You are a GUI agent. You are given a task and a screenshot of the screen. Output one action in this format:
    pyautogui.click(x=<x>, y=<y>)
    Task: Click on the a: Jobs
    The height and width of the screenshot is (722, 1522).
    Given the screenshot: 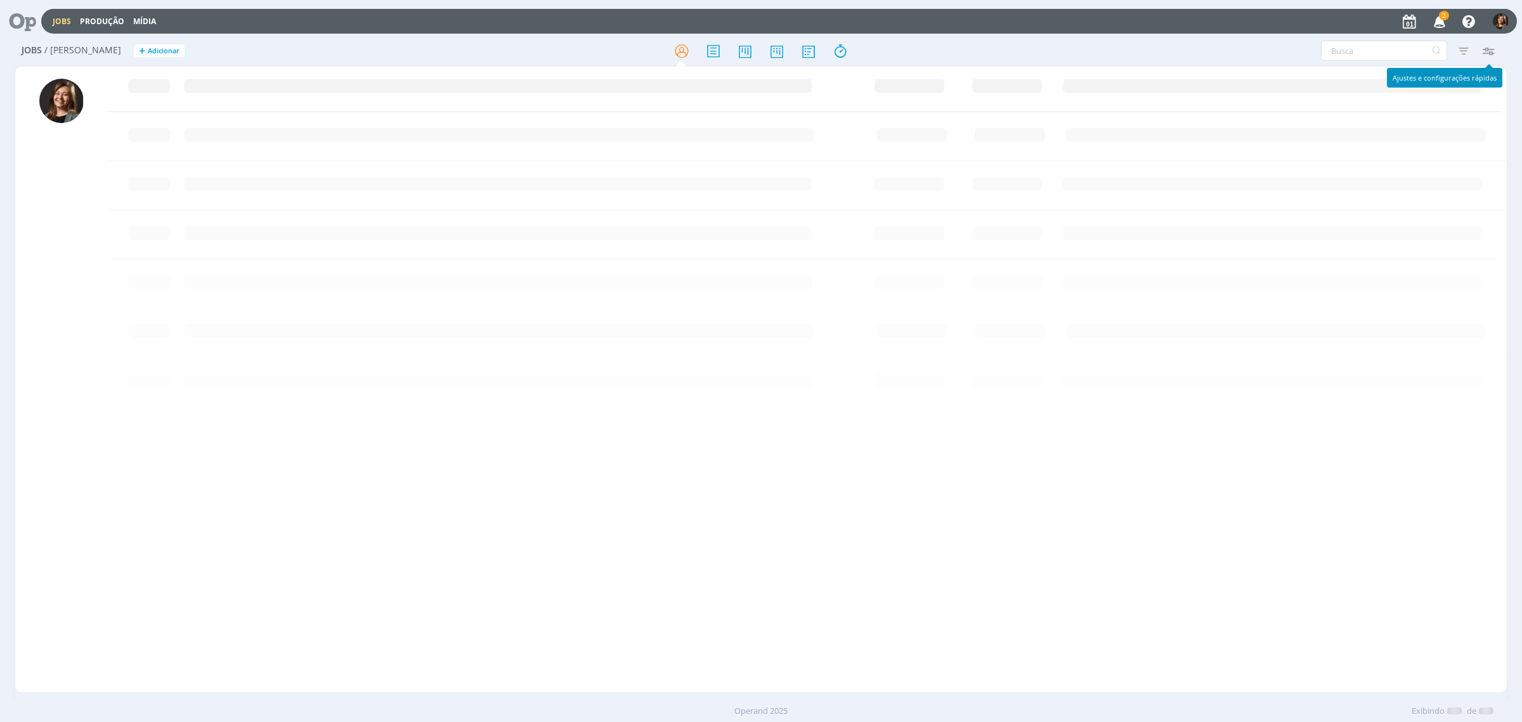 What is the action you would take?
    pyautogui.click(x=62, y=21)
    